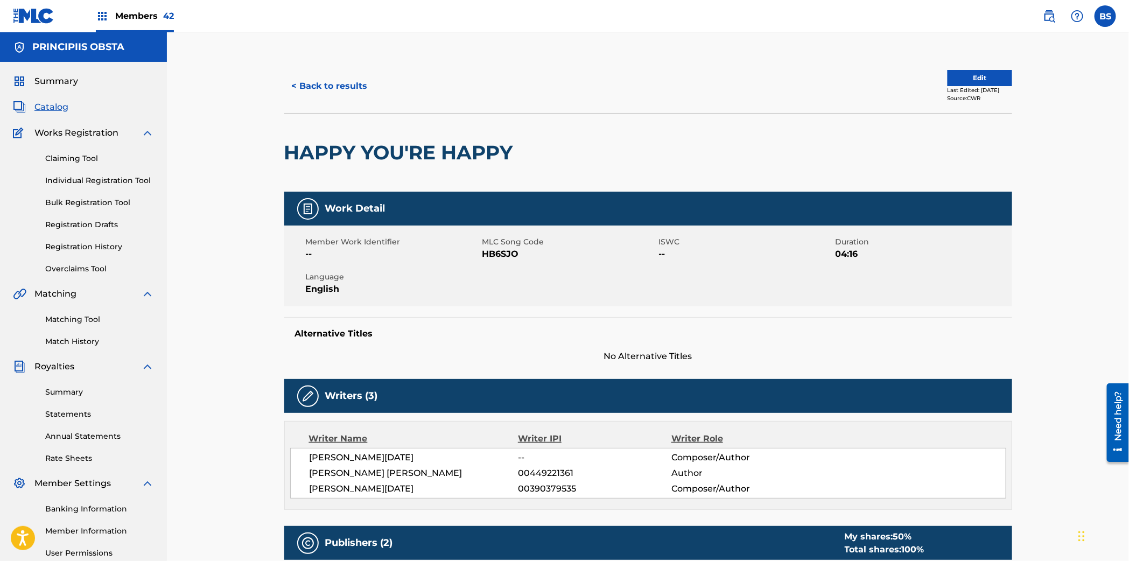 The image size is (1129, 561). Describe the element at coordinates (741, 473) in the screenshot. I see `span: Author` at that location.